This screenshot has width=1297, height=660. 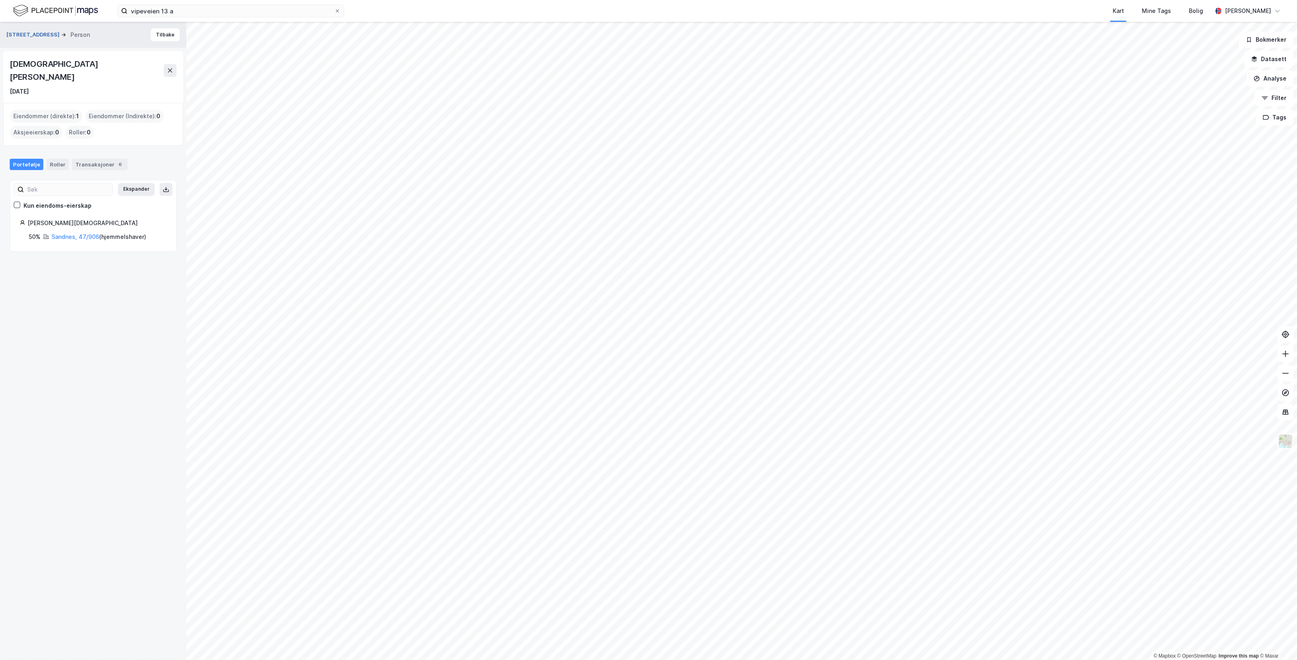 What do you see at coordinates (100, 164) in the screenshot?
I see `div: Transaksjoner` at bounding box center [100, 164].